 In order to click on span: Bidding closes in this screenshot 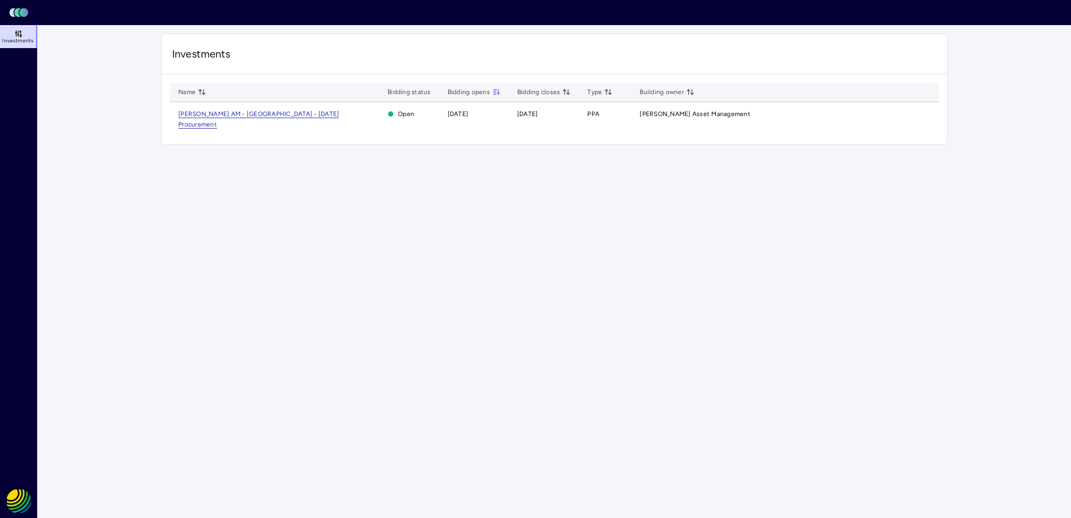, I will do `click(544, 92)`.